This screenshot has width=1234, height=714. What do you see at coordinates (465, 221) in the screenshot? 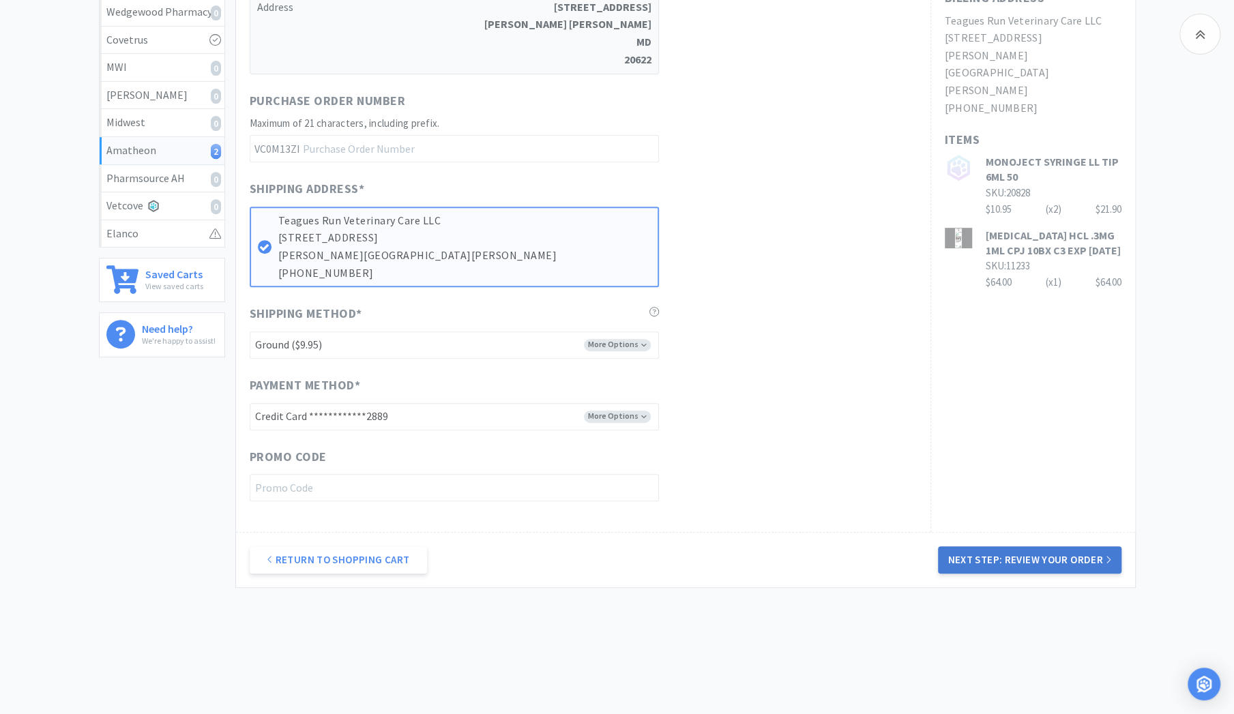
I see `p: Teagues Run Veterinary Care LLC` at bounding box center [465, 221].